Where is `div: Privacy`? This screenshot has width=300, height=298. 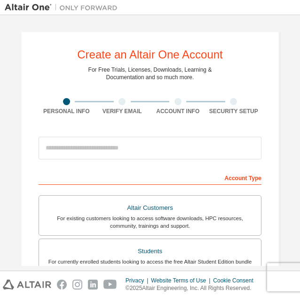 div: Privacy is located at coordinates (138, 280).